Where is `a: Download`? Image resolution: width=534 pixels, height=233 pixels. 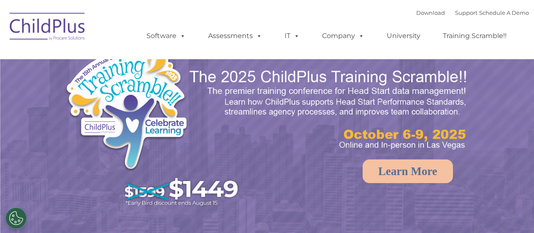 a: Download is located at coordinates (430, 13).